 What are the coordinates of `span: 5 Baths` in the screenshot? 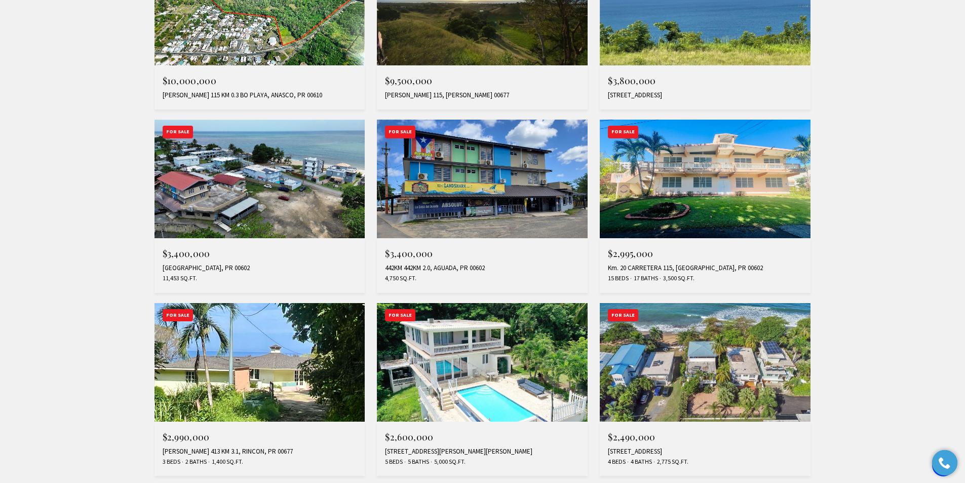 It's located at (417, 462).